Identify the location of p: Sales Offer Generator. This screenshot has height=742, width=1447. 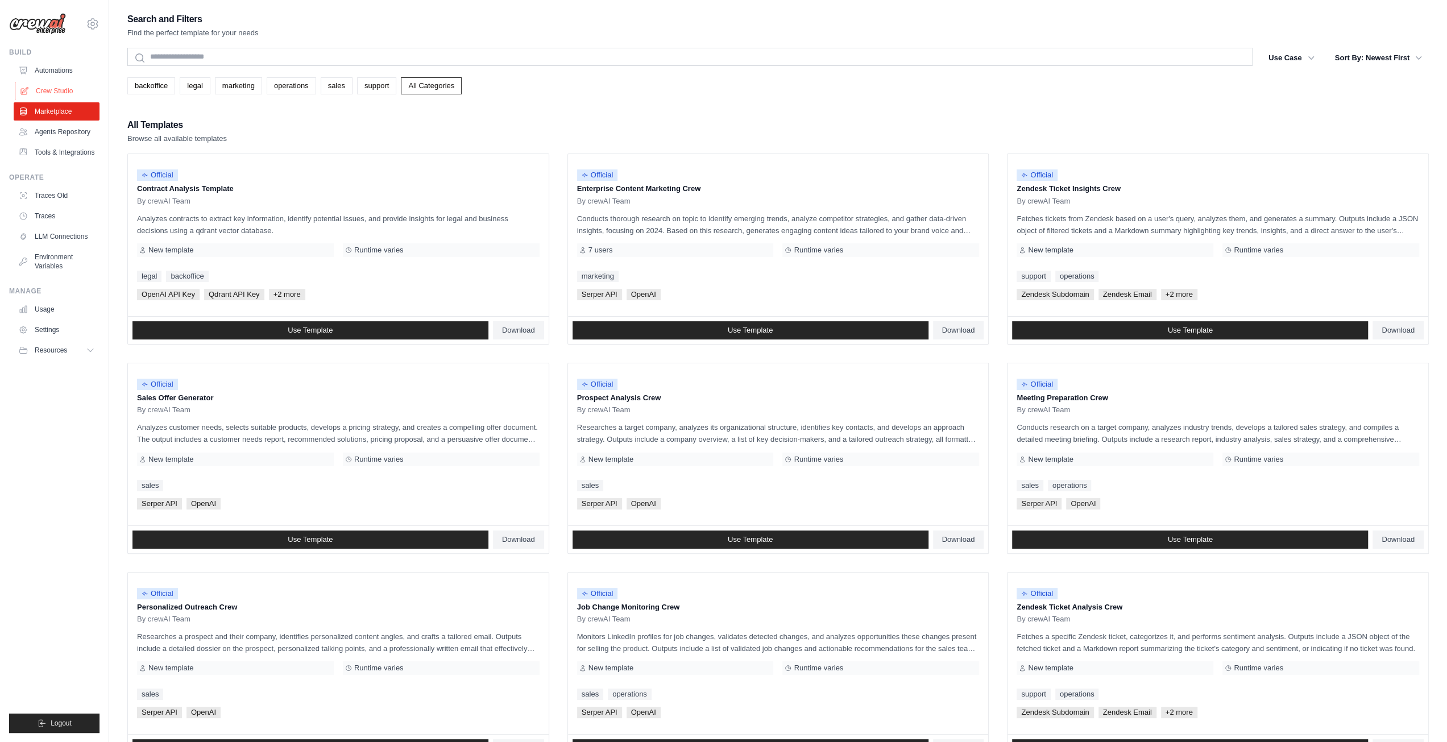
(338, 398).